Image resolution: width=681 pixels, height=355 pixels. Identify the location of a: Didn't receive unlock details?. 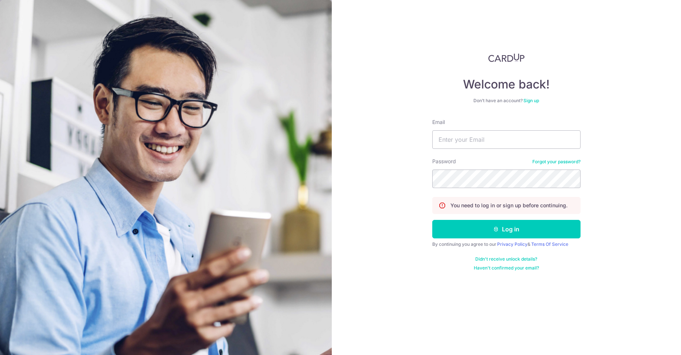
(506, 259).